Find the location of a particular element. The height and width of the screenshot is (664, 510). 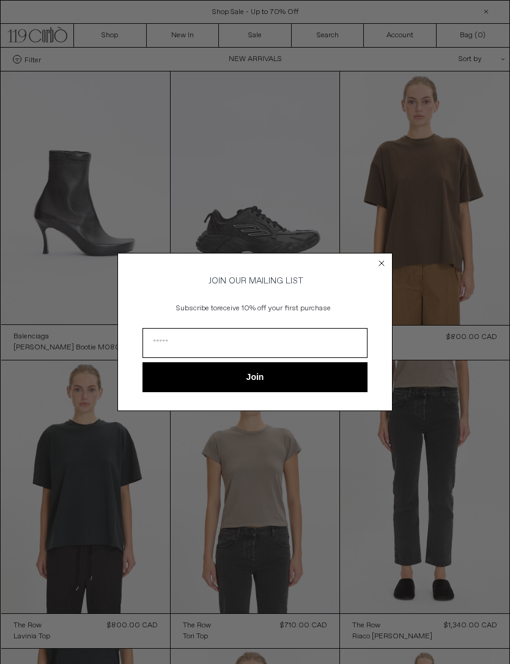

button: Close dialog is located at coordinates (381, 263).